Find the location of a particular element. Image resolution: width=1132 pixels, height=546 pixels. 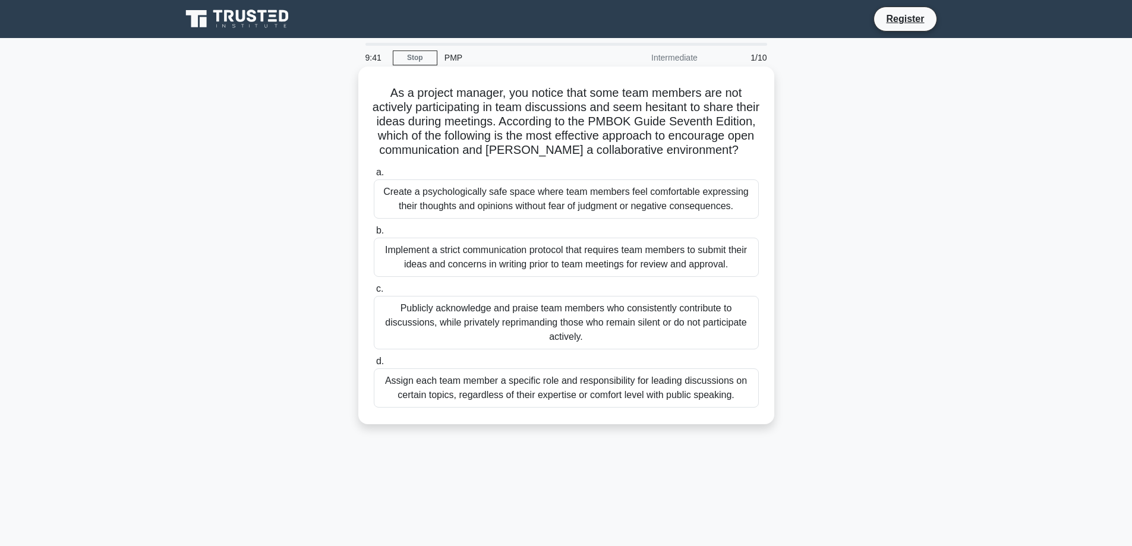

div: Implement a strict communication protocol that requires team members to submit their ideas and co... is located at coordinates (566, 257).